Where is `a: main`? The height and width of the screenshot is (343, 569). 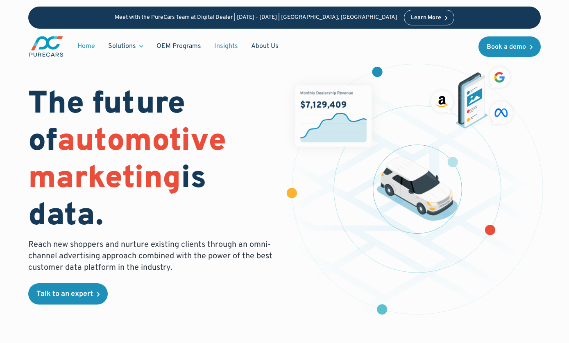 a: main is located at coordinates (46, 46).